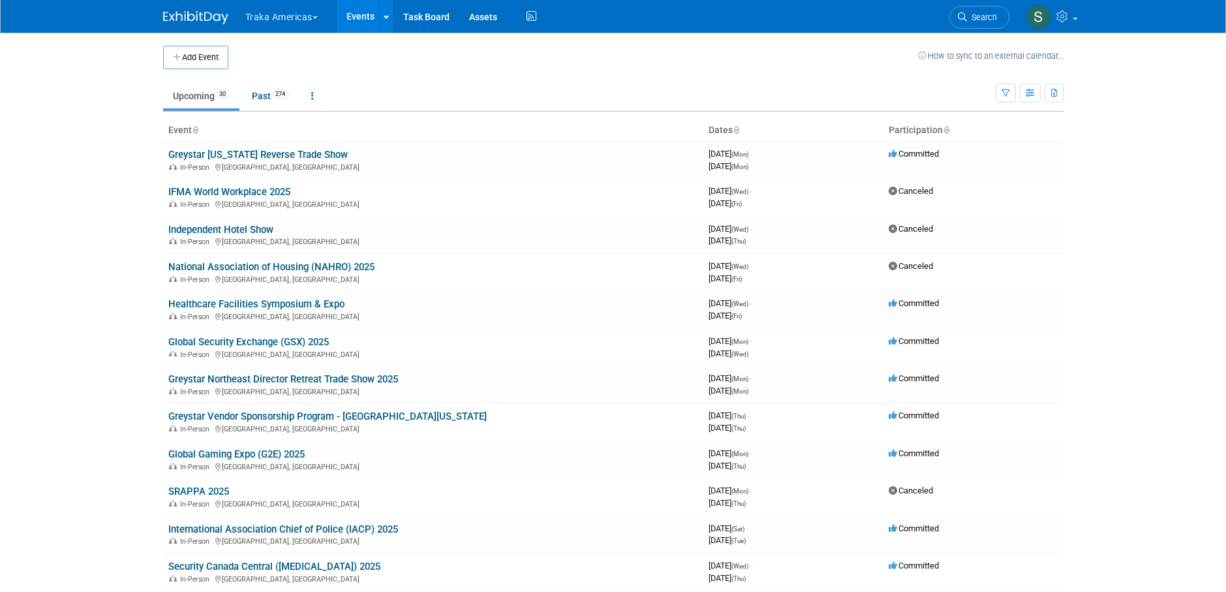 This screenshot has height=592, width=1226. Describe the element at coordinates (249, 342) in the screenshot. I see `a: Global Security Exchange (GSX) 2025` at that location.